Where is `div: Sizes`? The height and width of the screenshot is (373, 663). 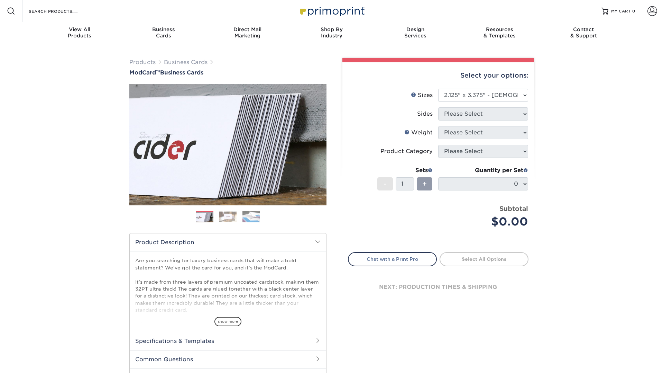 div: Sizes is located at coordinates (422, 95).